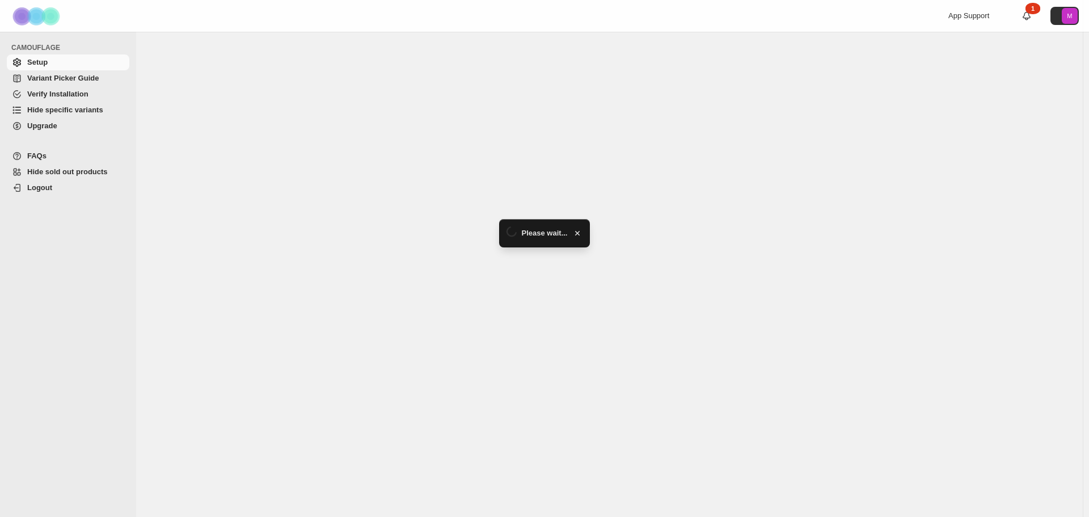  I want to click on div: 1, so click(1033, 9).